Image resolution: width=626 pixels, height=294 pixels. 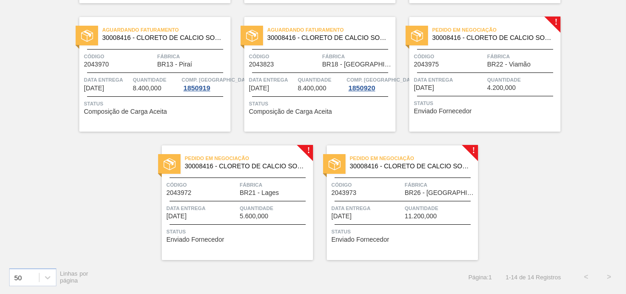 What do you see at coordinates (148, 74) in the screenshot?
I see `a: statusAguardando Faturamento30008416 - CLORETO DE CALCIO SOLUCAO 40%Código2043970FábricaBR13 - Pi...` at bounding box center [148, 74].